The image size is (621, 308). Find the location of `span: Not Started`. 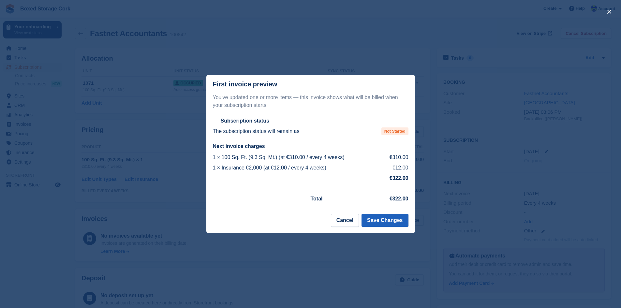

span: Not Started is located at coordinates (395, 131).